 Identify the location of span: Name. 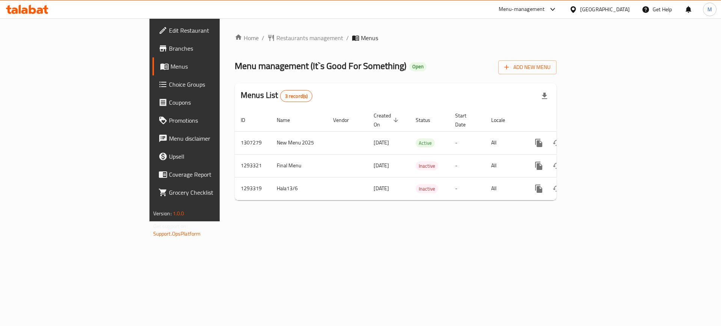
(288, 120).